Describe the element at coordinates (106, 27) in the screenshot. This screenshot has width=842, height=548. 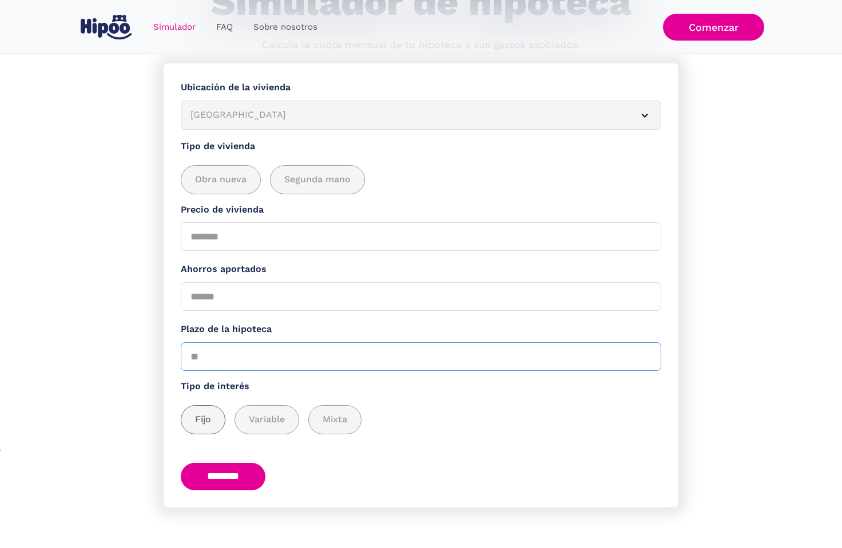
I see `a: home` at that location.